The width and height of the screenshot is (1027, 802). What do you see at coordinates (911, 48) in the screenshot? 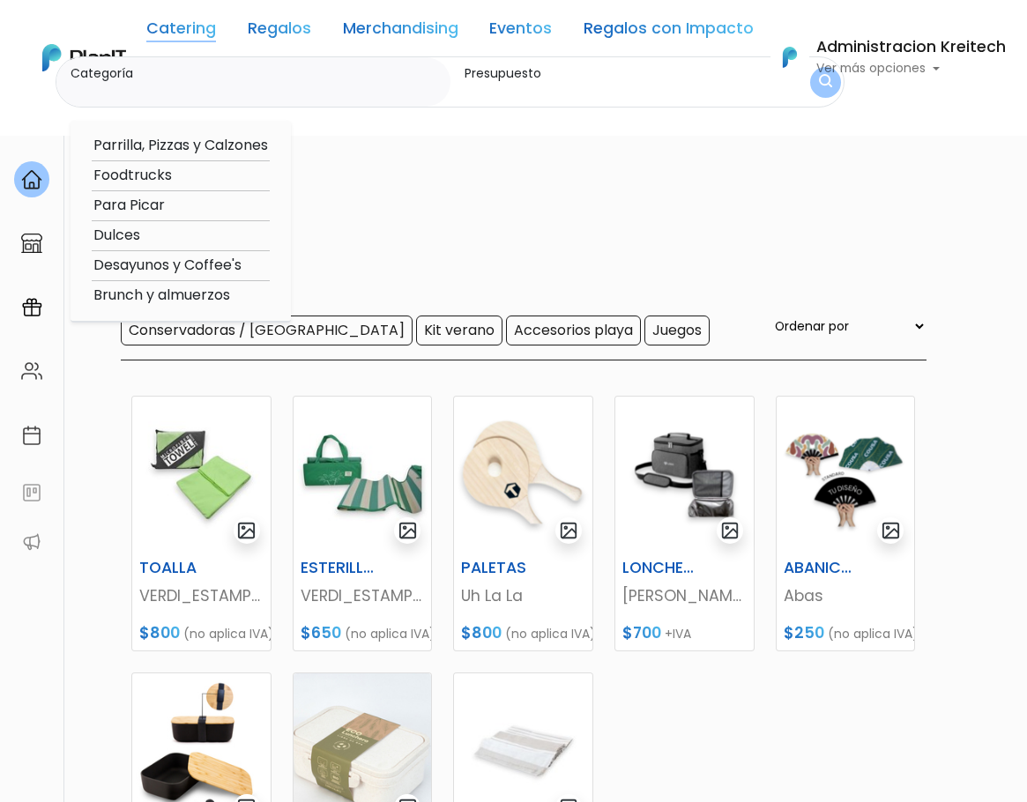
I see `h6: Administracion Kreitech` at bounding box center [911, 48].